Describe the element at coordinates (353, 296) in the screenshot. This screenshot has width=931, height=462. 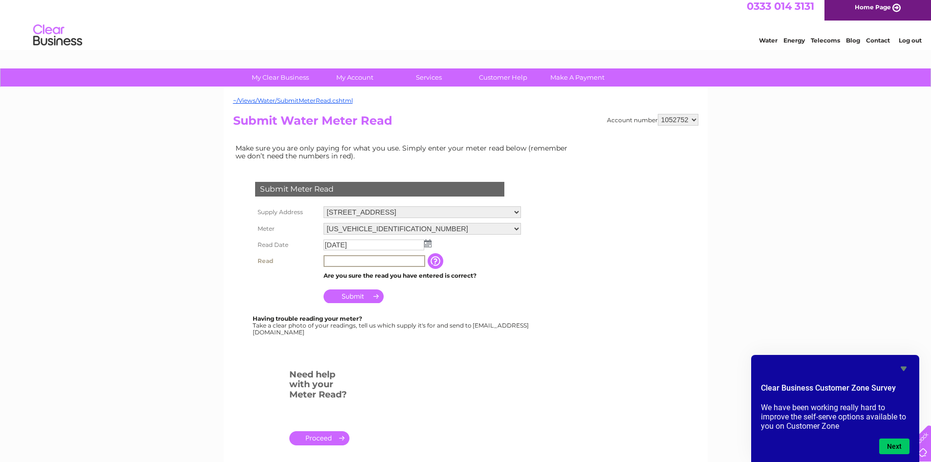
I see `input: Submit` at that location.